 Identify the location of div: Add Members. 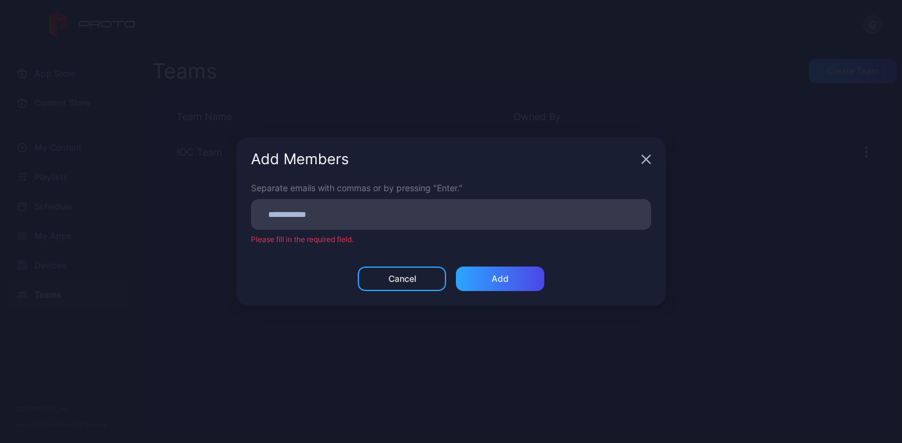
(443, 159).